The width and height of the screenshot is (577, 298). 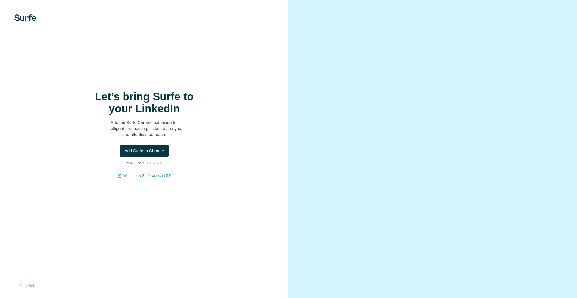 What do you see at coordinates (135, 163) in the screenshot?
I see `p: 25K+ users` at bounding box center [135, 163].